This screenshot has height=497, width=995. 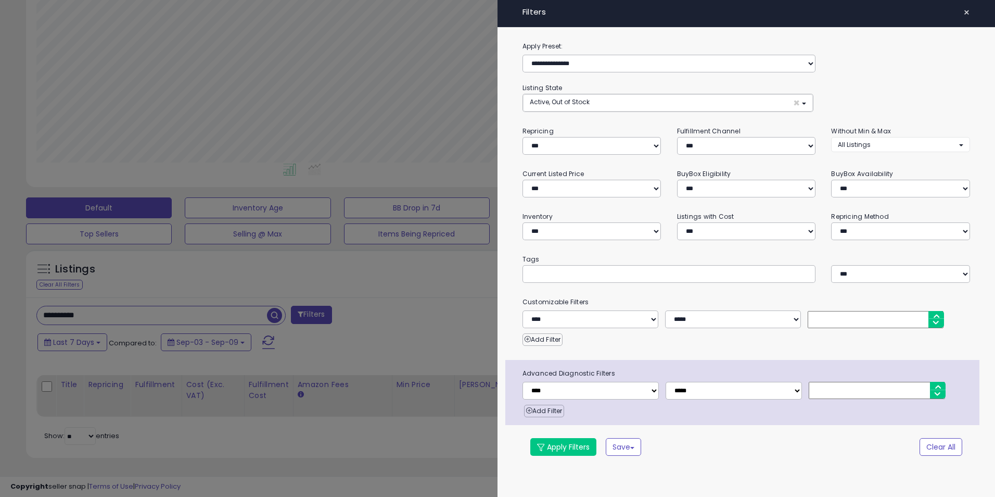 I want to click on small: Fulfillment Channel, so click(x=709, y=131).